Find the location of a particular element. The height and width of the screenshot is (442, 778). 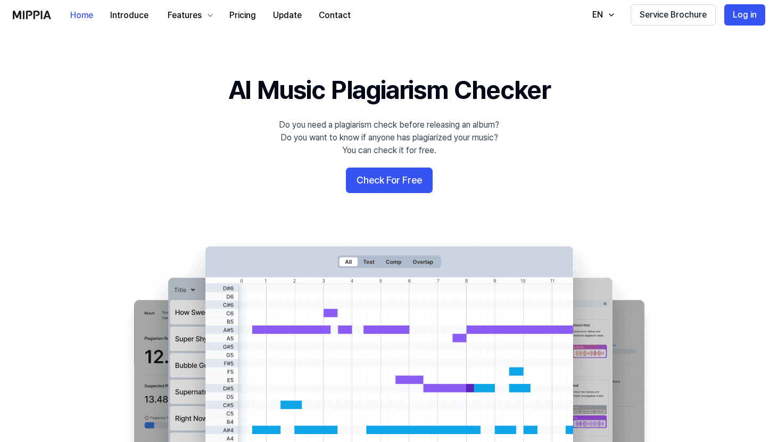

div: EN is located at coordinates (598, 15).